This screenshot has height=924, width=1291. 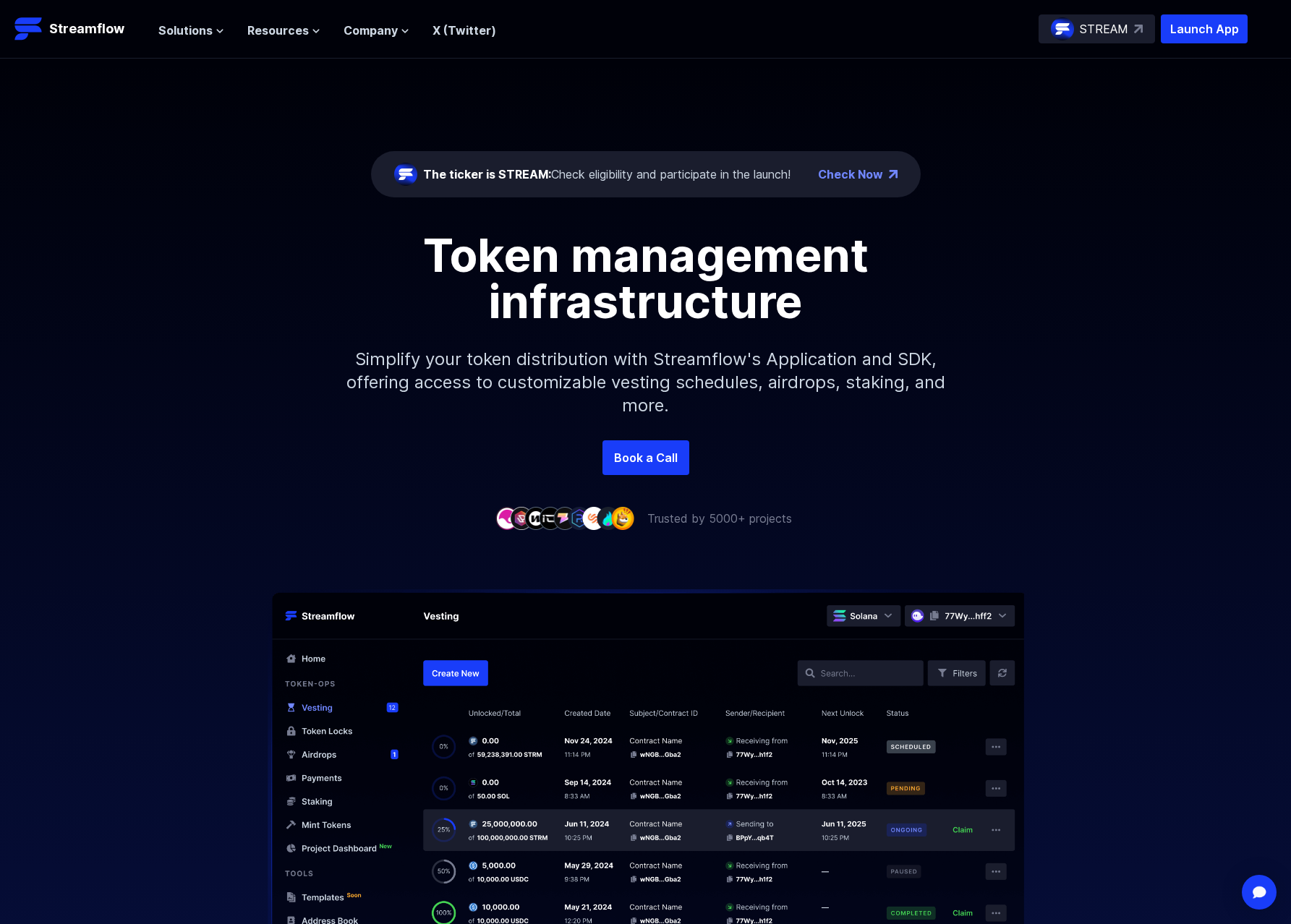 I want to click on a: STREAM, so click(x=1096, y=29).